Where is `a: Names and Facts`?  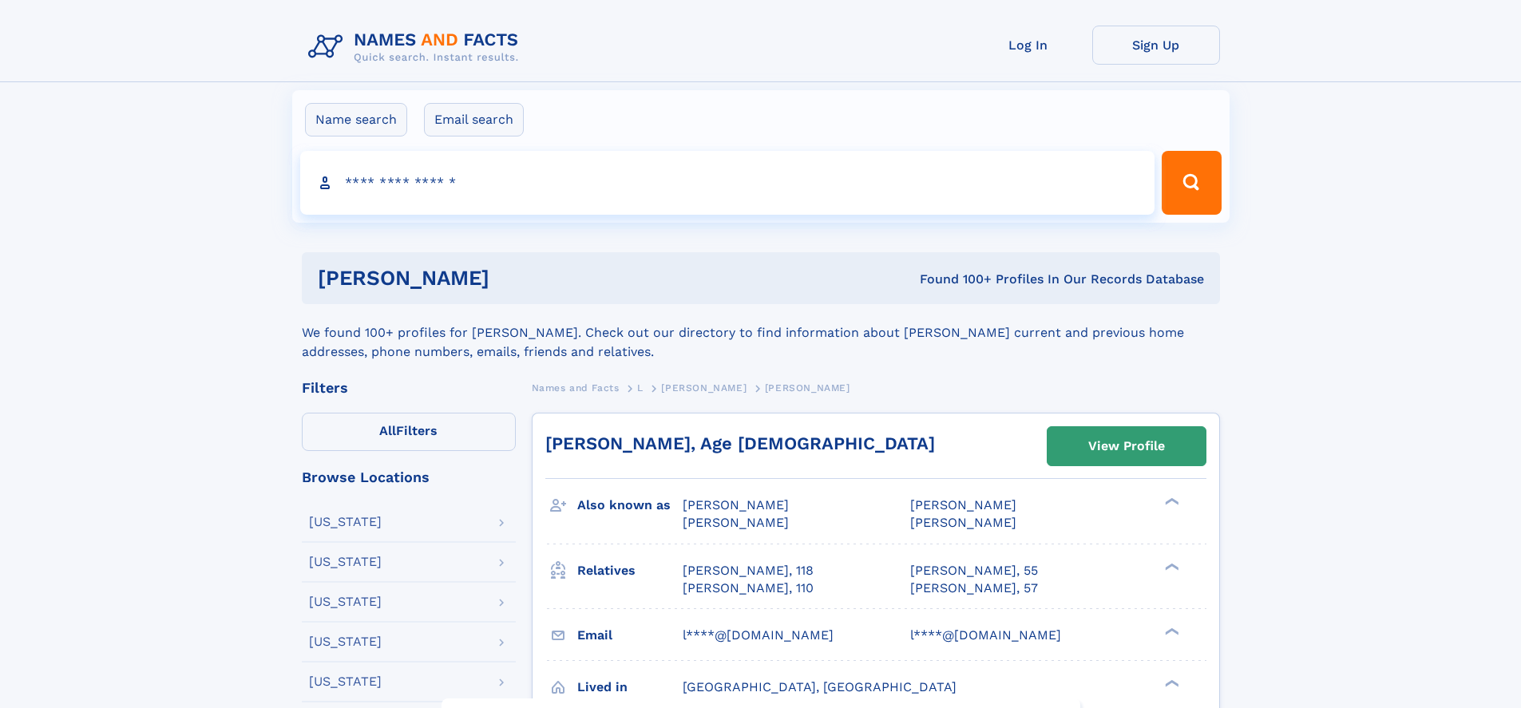
a: Names and Facts is located at coordinates (576, 387).